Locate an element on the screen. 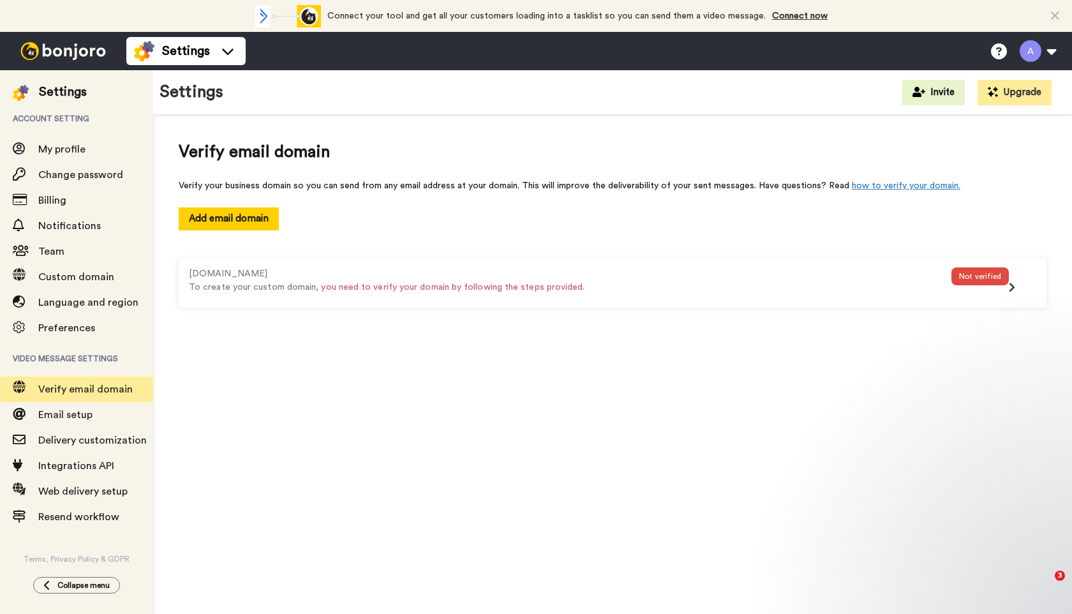  div: animation is located at coordinates (286, 16).